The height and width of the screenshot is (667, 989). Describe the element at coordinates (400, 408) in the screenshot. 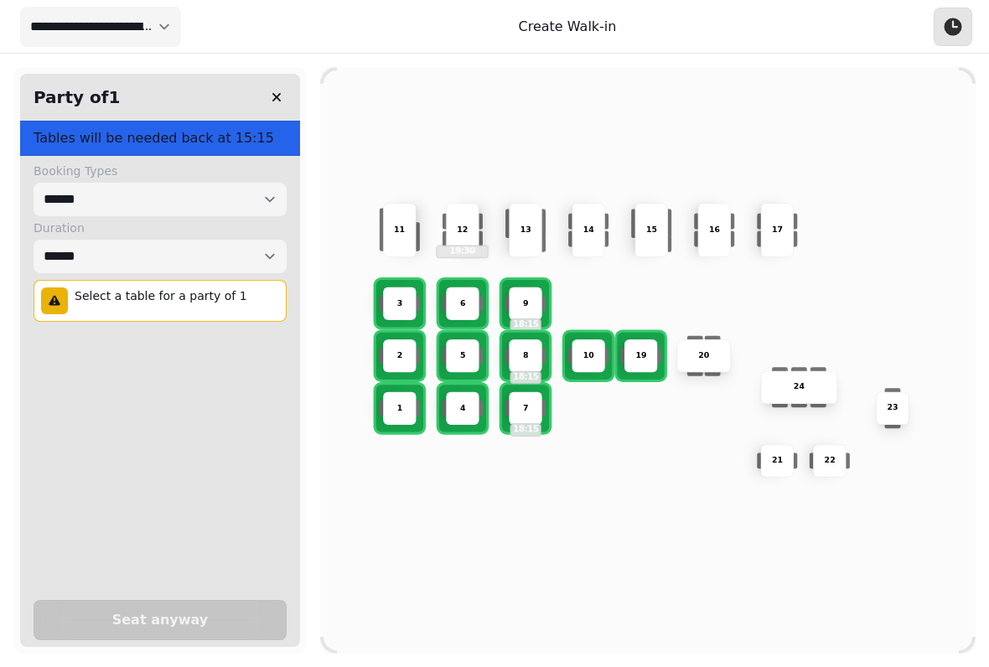

I see `p: 1` at that location.